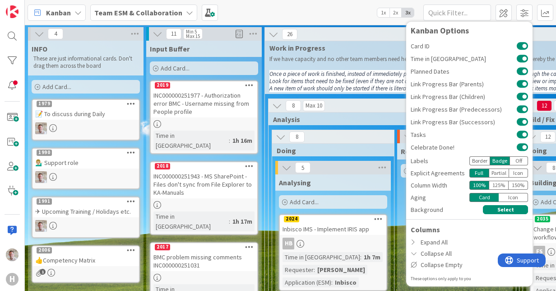 Image resolution: width=556 pixels, height=291 pixels. I want to click on div: FS, so click(540, 252).